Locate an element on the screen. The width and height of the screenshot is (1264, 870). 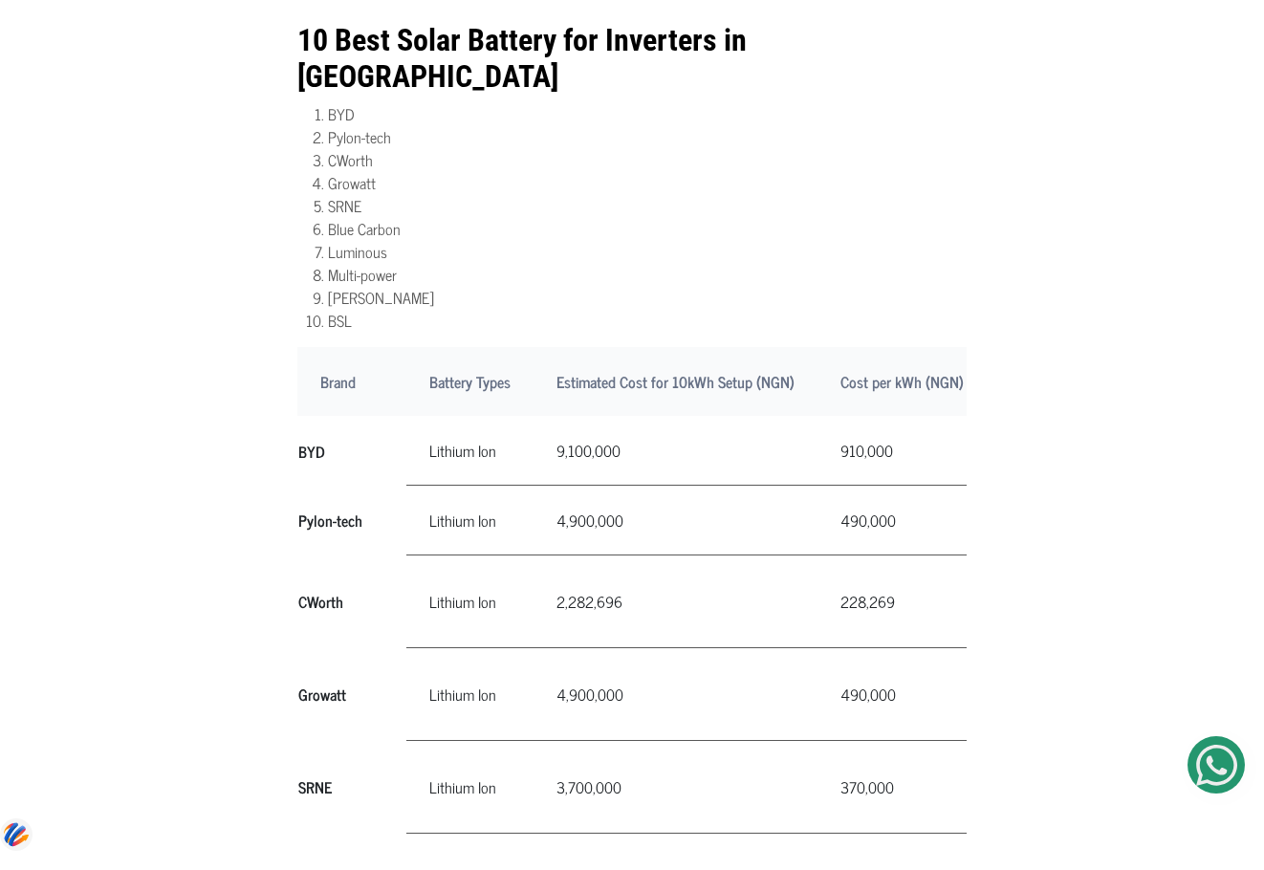
li: Growatt is located at coordinates (647, 183).